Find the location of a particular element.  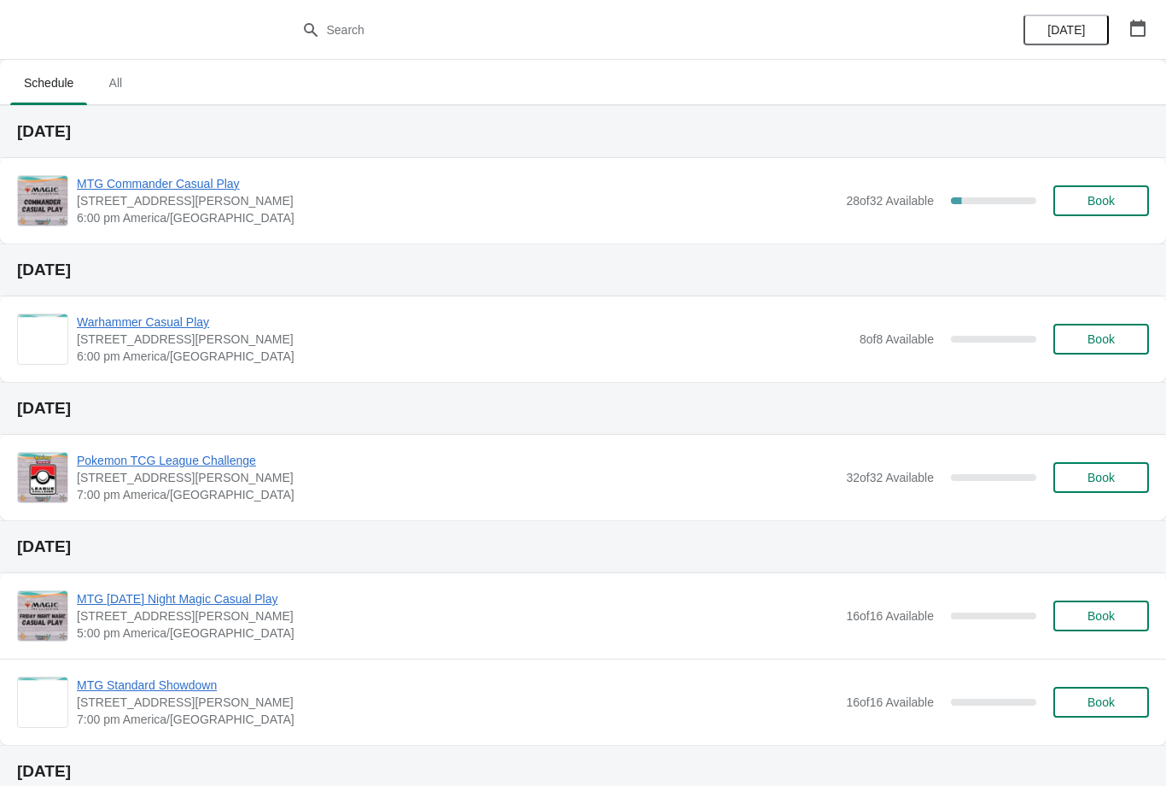

input: Search is located at coordinates (600, 30).